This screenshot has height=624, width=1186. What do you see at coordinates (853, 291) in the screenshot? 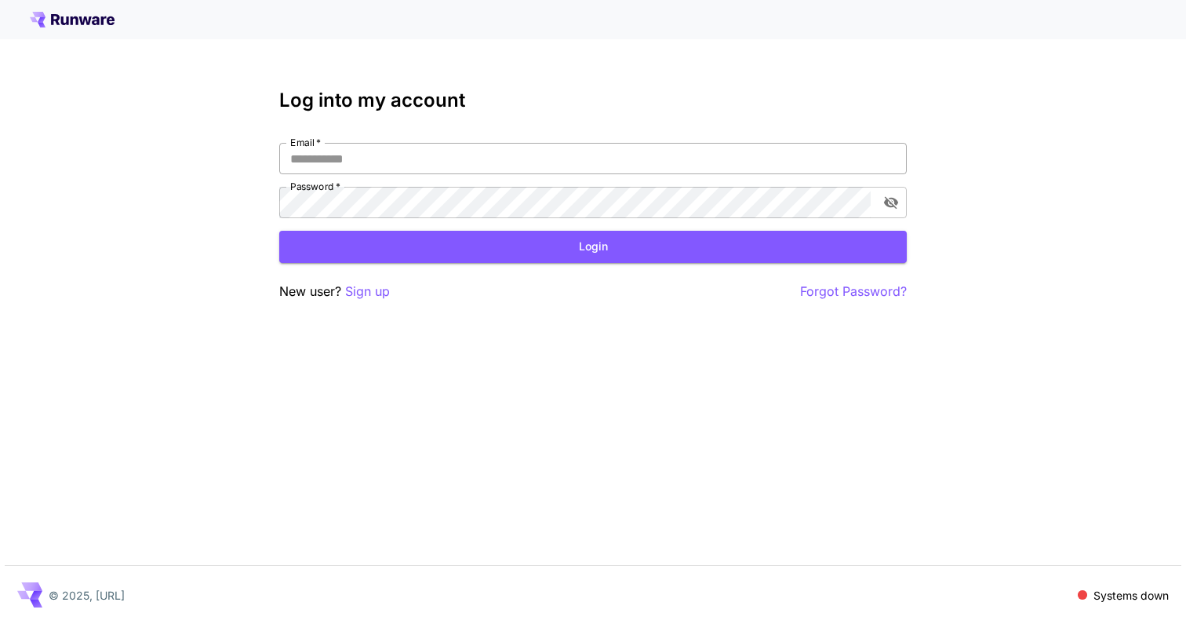
I see `p: Forgot Password?` at bounding box center [853, 291].